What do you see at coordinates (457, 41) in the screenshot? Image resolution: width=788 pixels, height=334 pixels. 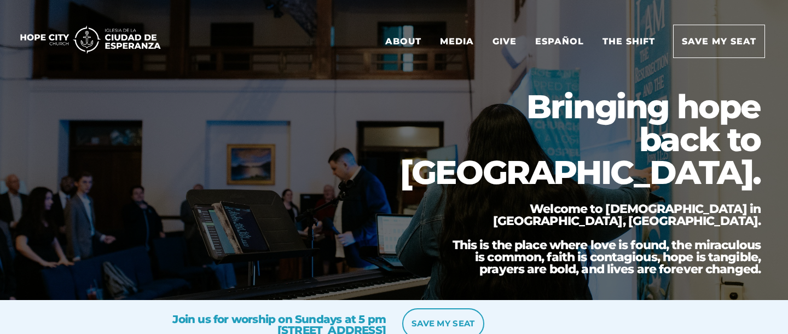 I see `a: Media` at bounding box center [457, 41].